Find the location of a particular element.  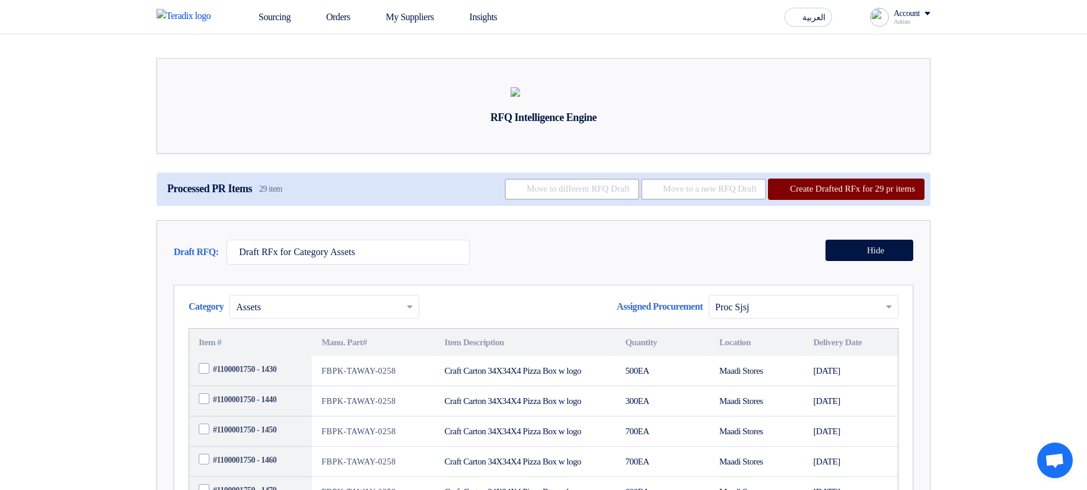

th: Item # is located at coordinates (250, 342).